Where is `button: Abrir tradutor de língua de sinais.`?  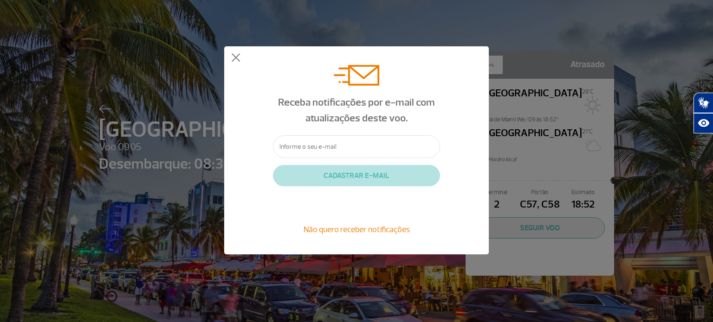 button: Abrir tradutor de língua de sinais. is located at coordinates (703, 103).